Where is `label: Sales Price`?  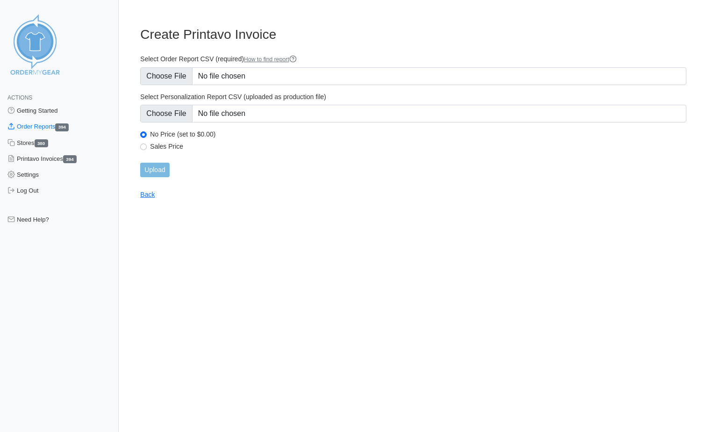
label: Sales Price is located at coordinates (418, 146).